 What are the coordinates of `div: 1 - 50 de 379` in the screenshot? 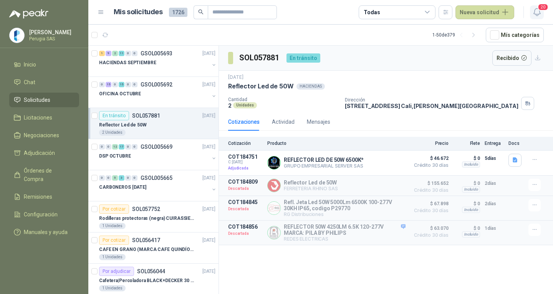 It's located at (456, 35).